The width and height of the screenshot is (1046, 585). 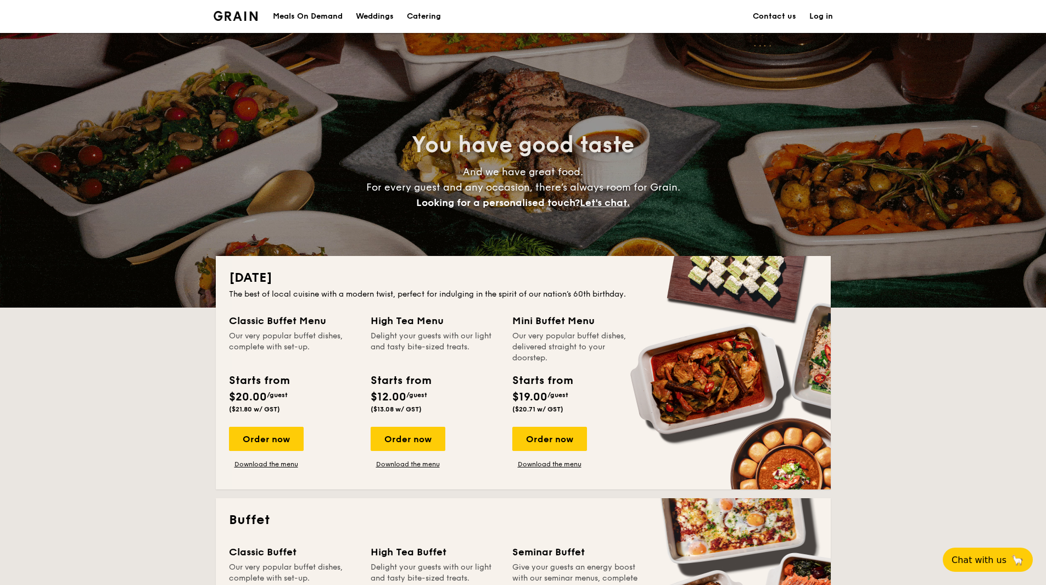 I want to click on div: The best of local cuisine with a modern twist, perfect for indulging in the spirit of our nation’..., so click(x=523, y=294).